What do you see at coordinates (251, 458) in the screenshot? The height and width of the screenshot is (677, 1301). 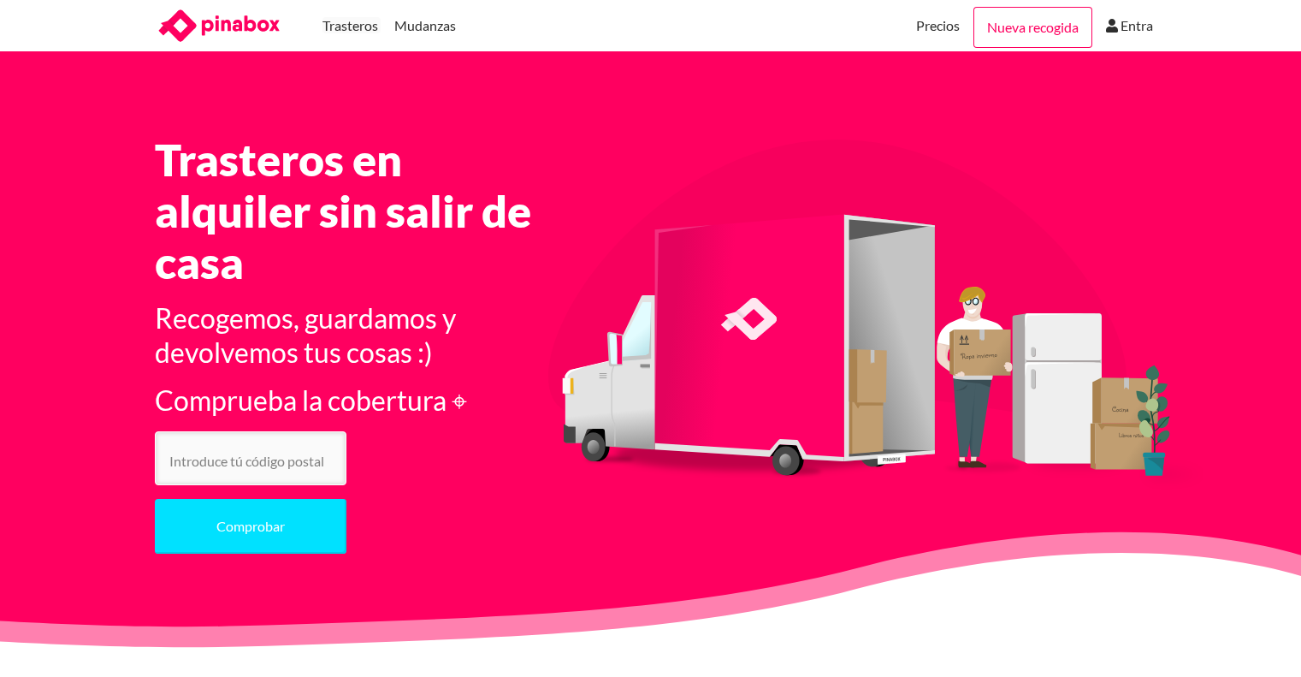 I see `input: Introduce tú código postal` at bounding box center [251, 458].